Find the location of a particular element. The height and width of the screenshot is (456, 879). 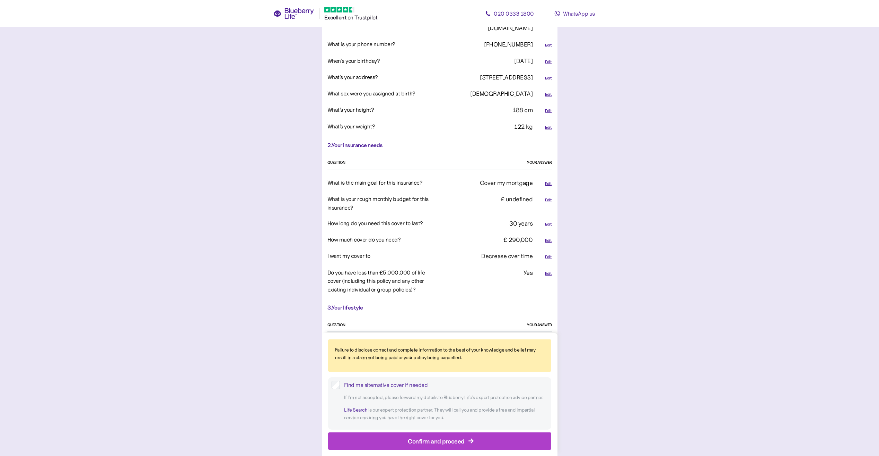

div: I want my cover to is located at coordinates (382, 255).